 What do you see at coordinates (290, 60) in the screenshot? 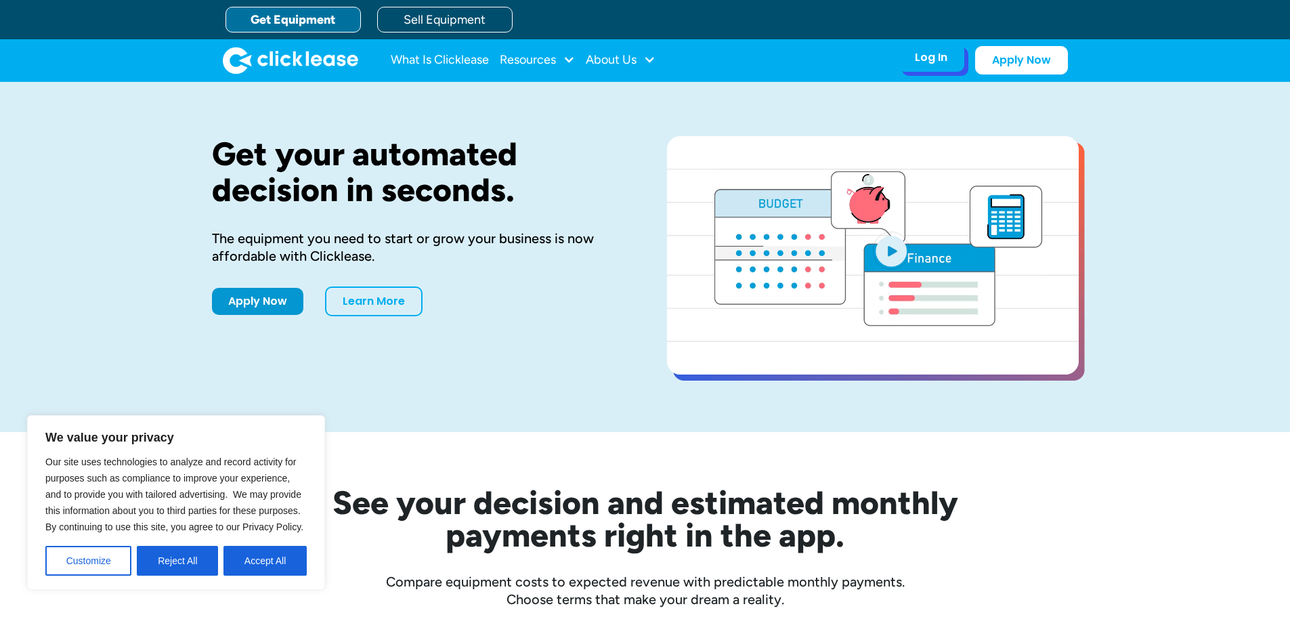
I see `a: home` at bounding box center [290, 60].